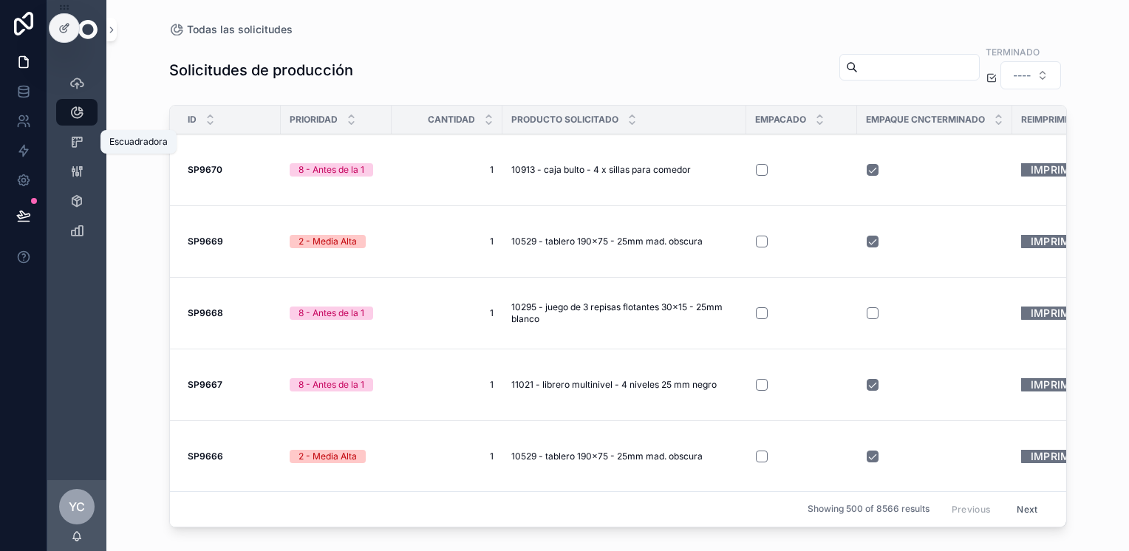 This screenshot has height=551, width=1129. What do you see at coordinates (925, 120) in the screenshot?
I see `span: Empaque CNCterminado` at bounding box center [925, 120].